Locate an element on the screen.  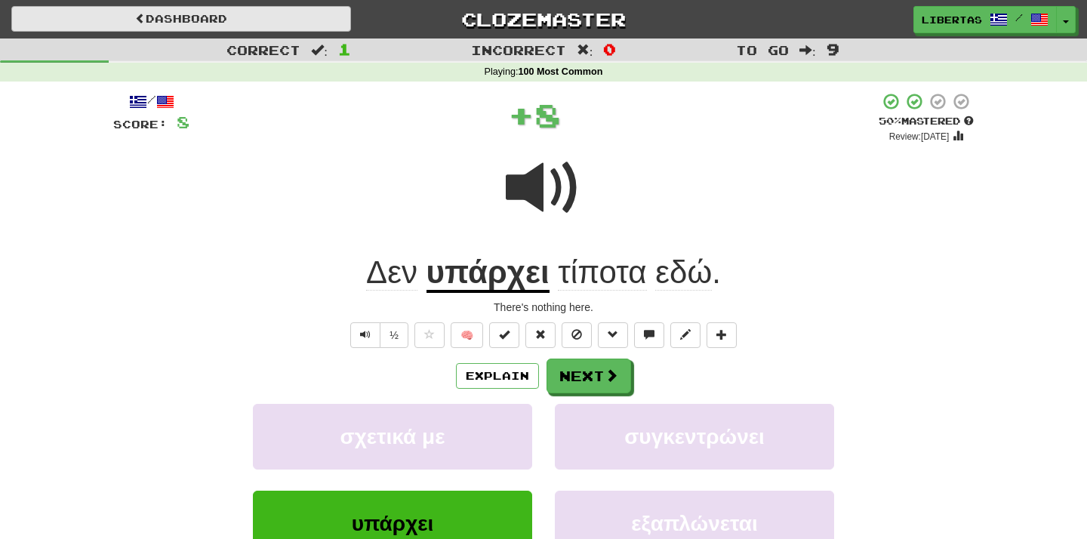
u: υπάρχει is located at coordinates (487, 273).